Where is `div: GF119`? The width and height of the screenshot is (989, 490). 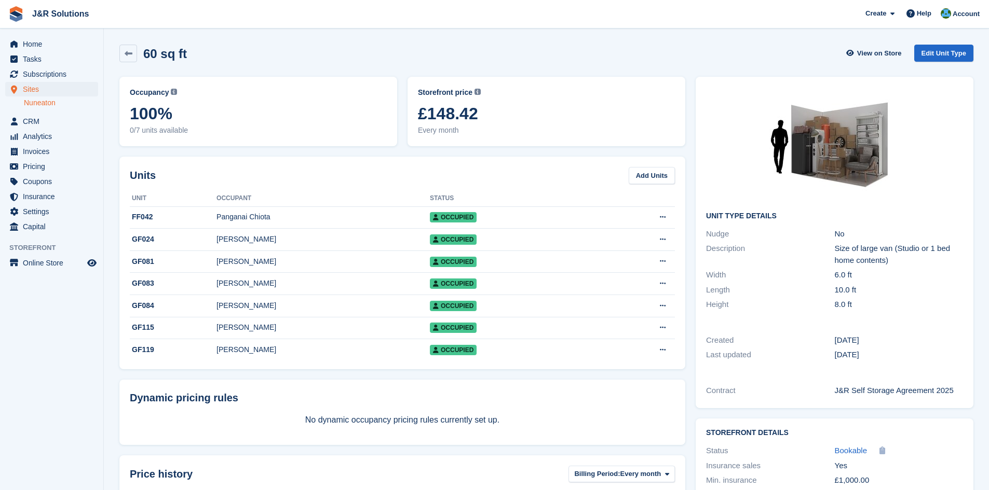
div: GF119 is located at coordinates (173, 350).